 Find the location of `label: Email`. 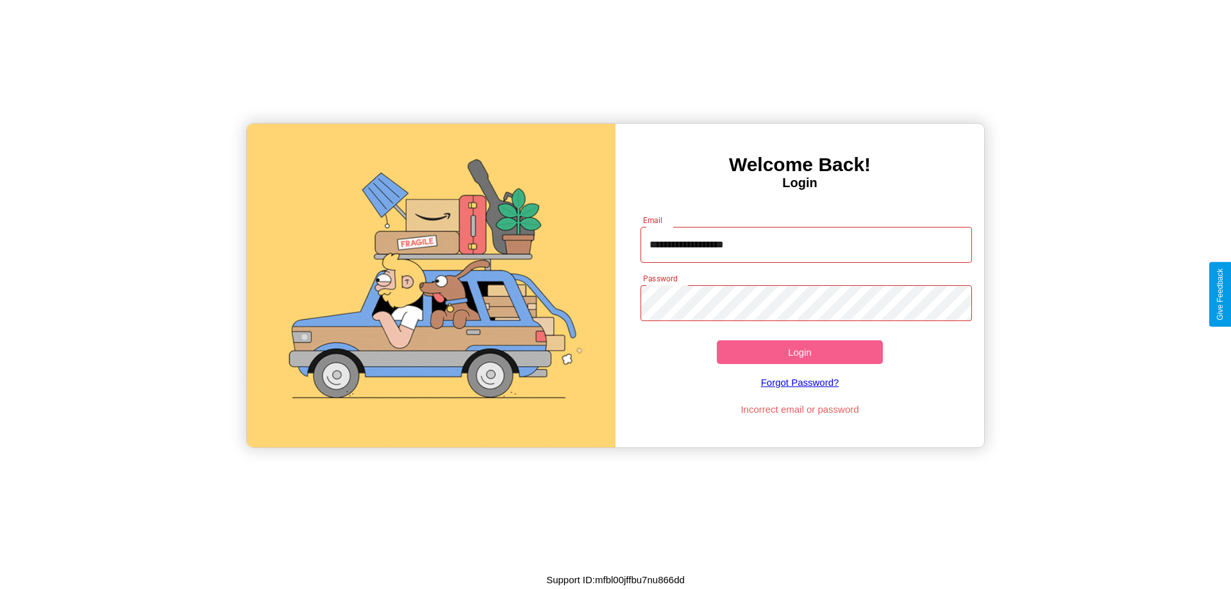

label: Email is located at coordinates (653, 220).